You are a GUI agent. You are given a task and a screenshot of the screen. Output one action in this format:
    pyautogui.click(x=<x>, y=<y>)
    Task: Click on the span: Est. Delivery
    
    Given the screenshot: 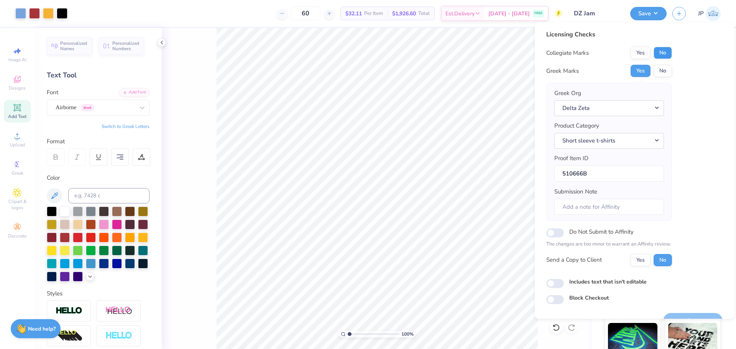 What is the action you would take?
    pyautogui.click(x=460, y=13)
    